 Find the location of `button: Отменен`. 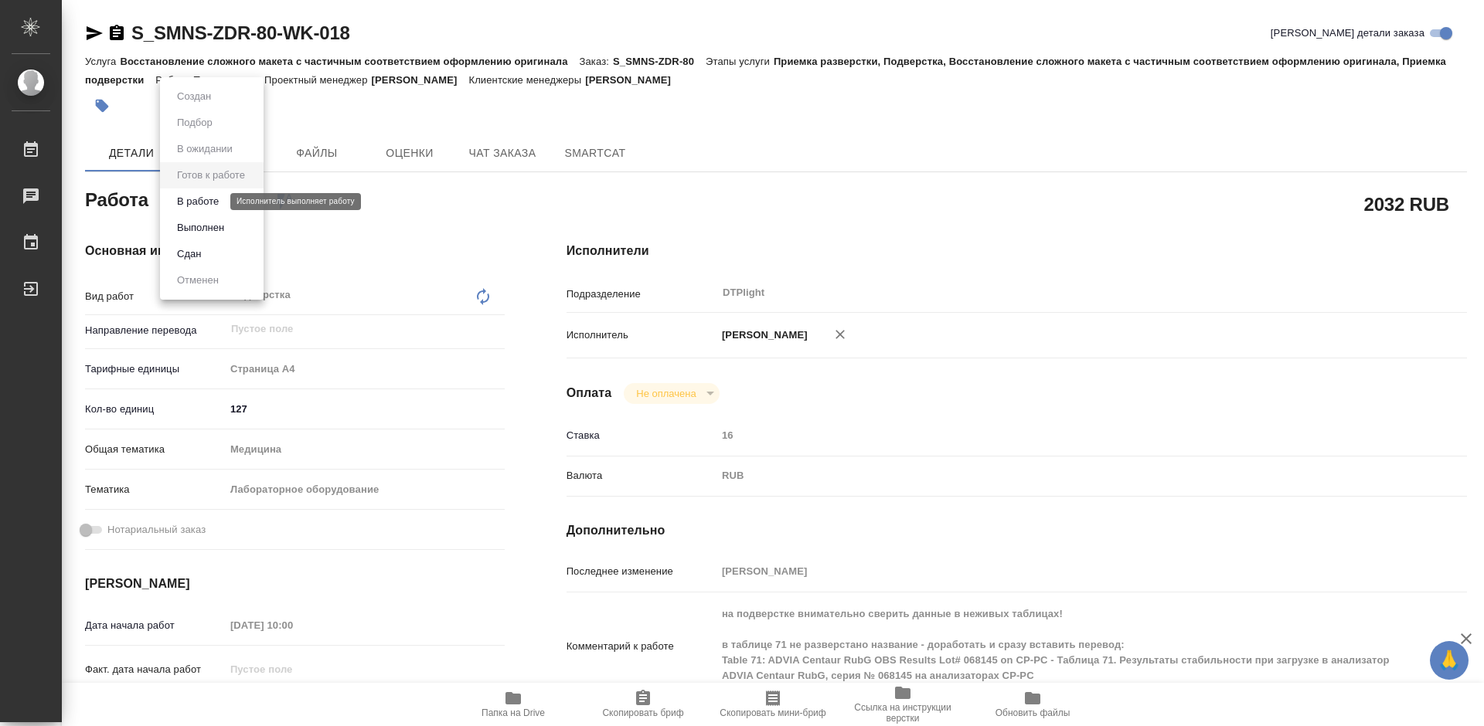

button: Отменен is located at coordinates (198, 281).